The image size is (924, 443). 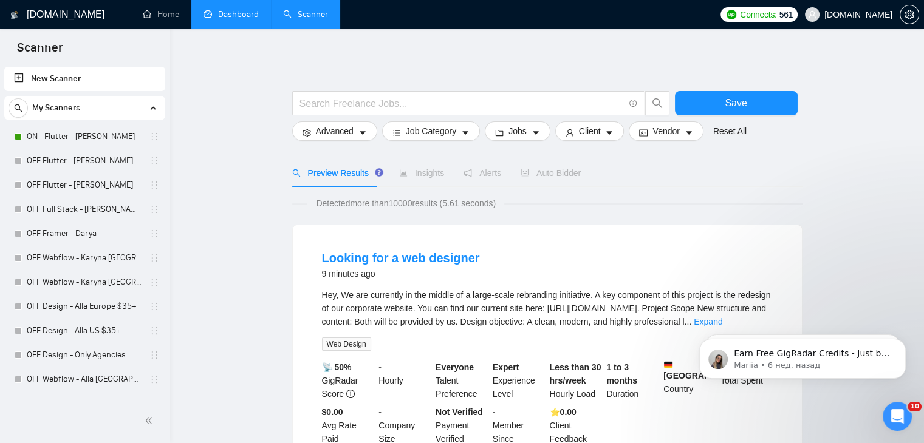 I want to click on a: OFF Webflow - Alla US, so click(x=84, y=404).